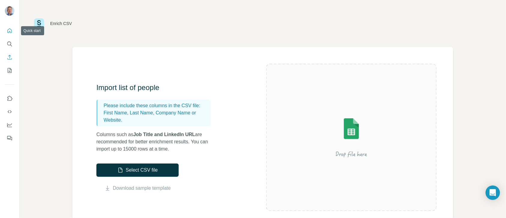 The height and width of the screenshot is (218, 506). I want to click on button: Search, so click(10, 44).